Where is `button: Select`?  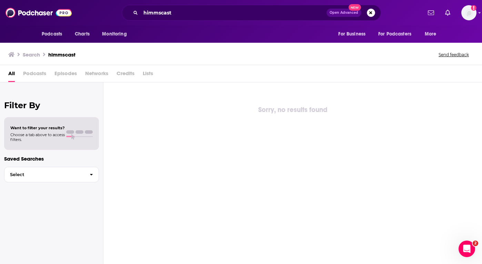
button: Select is located at coordinates (51, 175).